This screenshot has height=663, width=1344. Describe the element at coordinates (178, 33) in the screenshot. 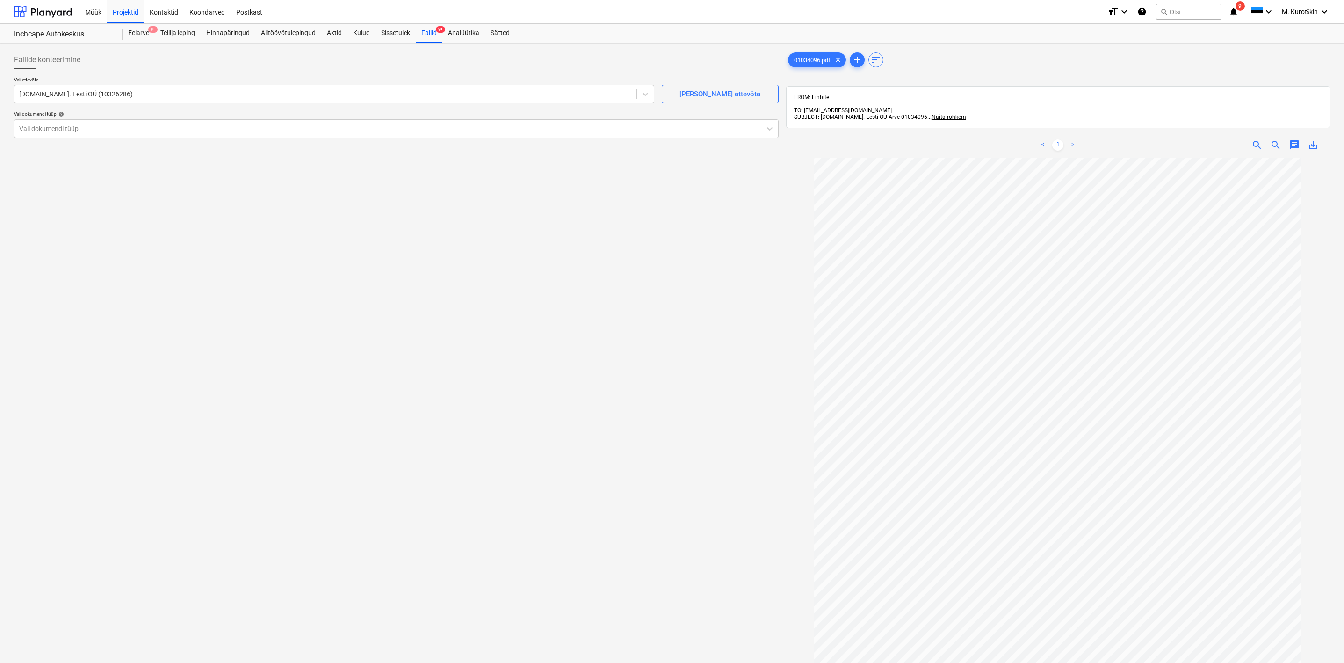

I see `div: Tellija leping` at that location.